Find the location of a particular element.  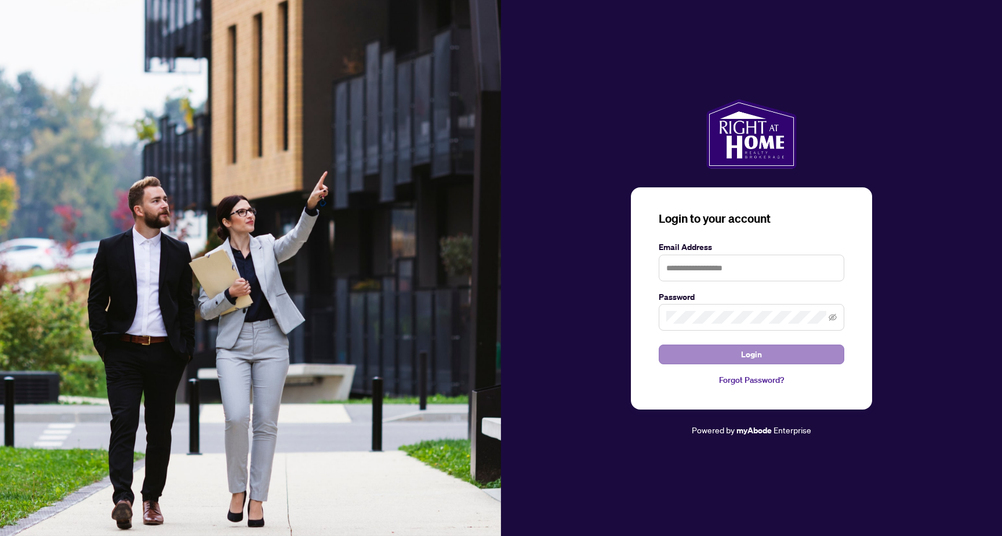

span: Powered by is located at coordinates (713, 430).